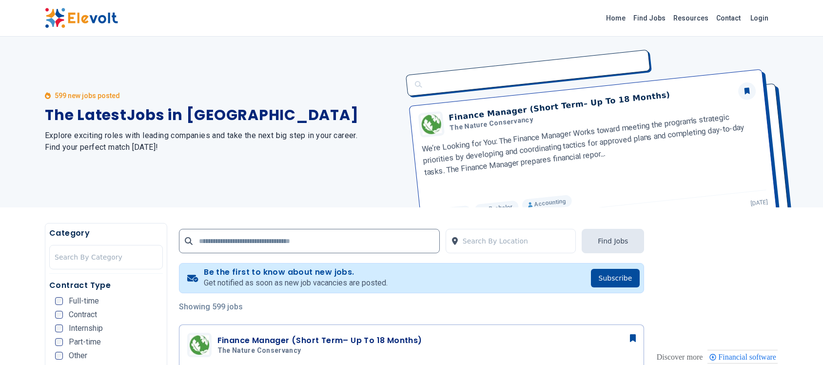 Image resolution: width=823 pixels, height=365 pixels. What do you see at coordinates (222, 141) in the screenshot?
I see `h2: Explore exciting roles with leading companies and take the next big step in your career. Find you...` at bounding box center [222, 141].